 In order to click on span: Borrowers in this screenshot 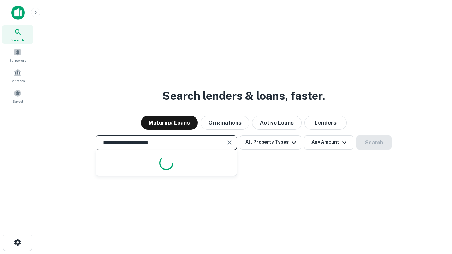, I will do `click(18, 60)`.